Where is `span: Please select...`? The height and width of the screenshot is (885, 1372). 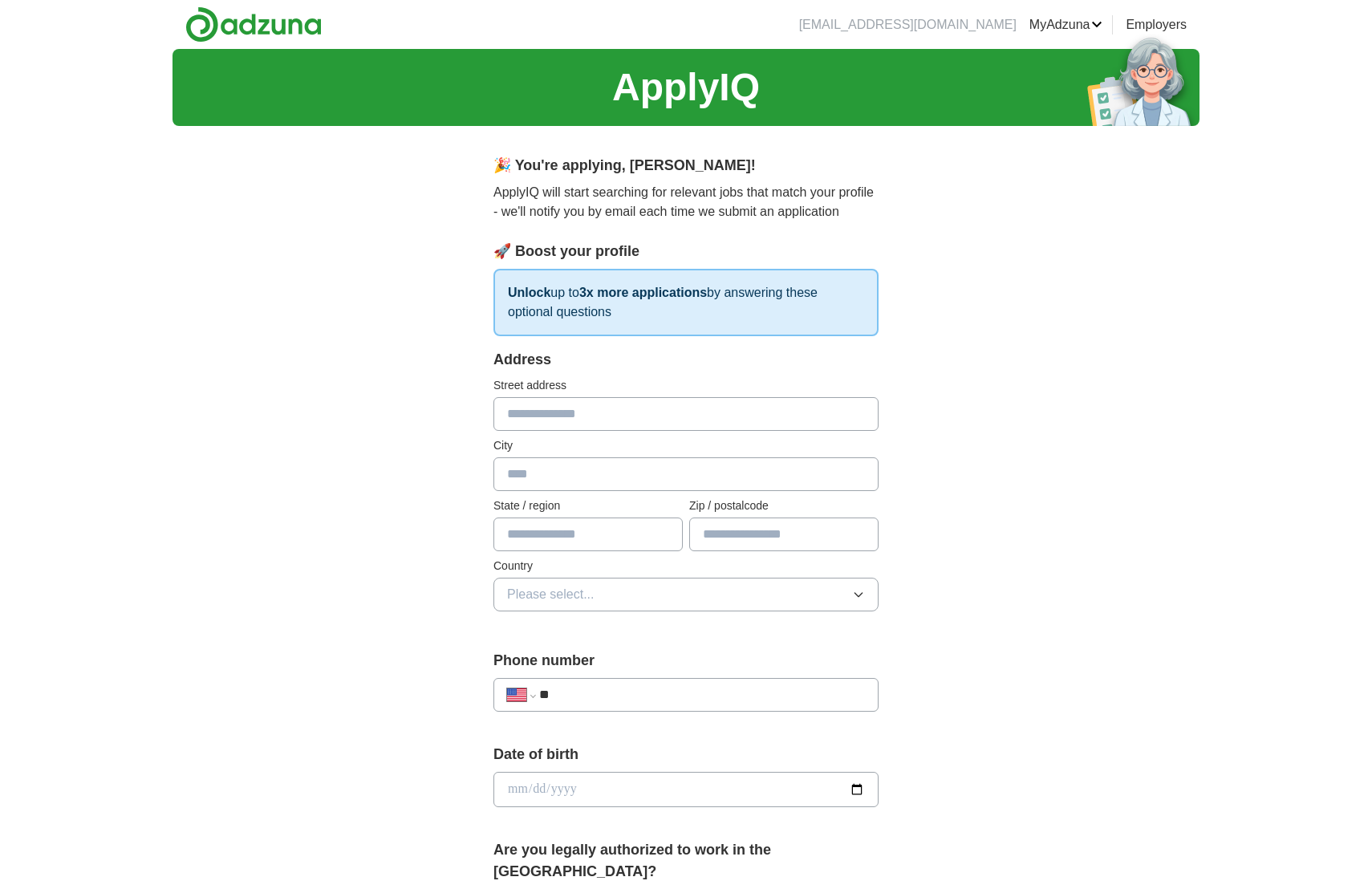 span: Please select... is located at coordinates (551, 595).